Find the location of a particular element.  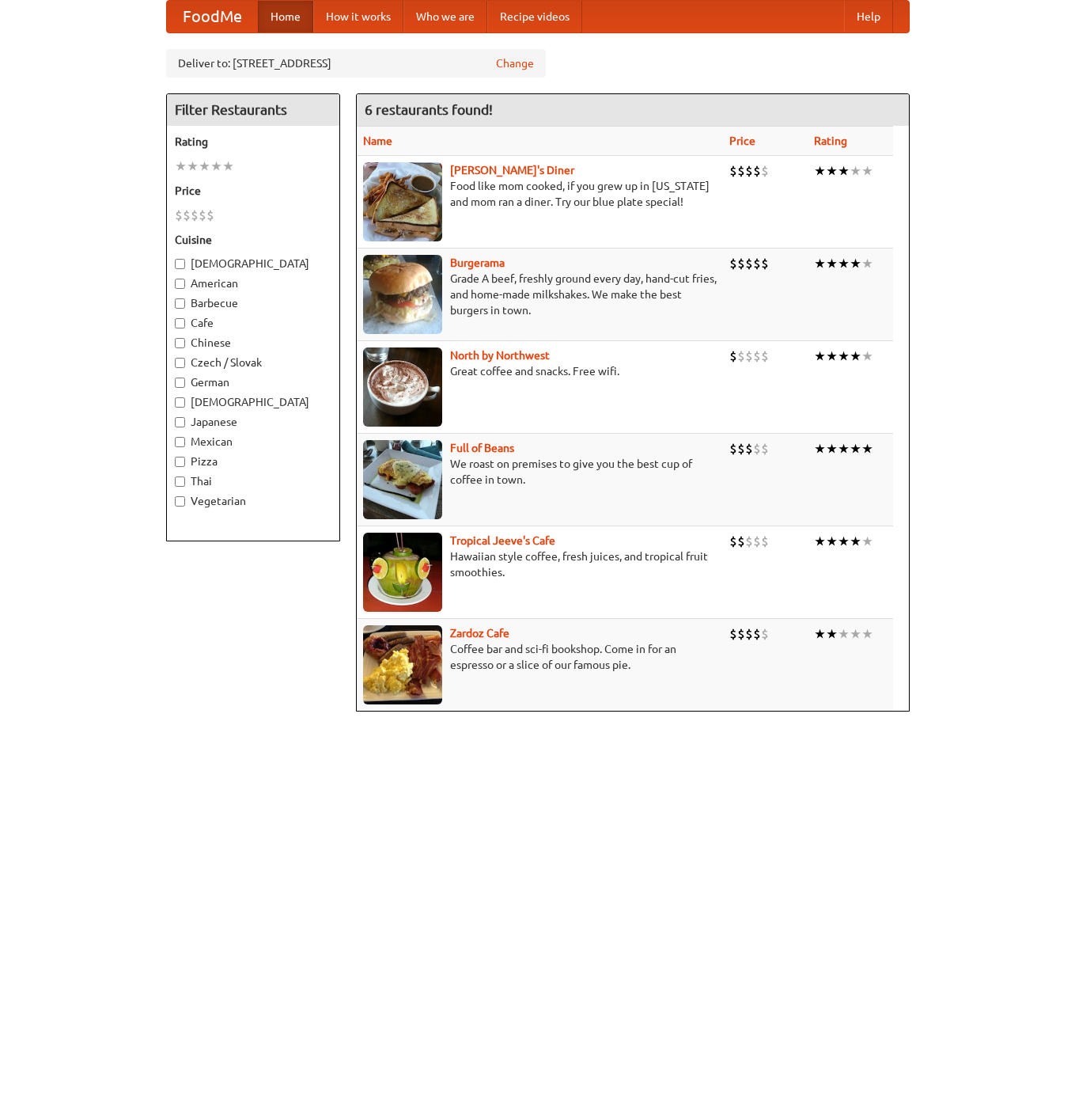

a: Who we are is located at coordinates (446, 17).